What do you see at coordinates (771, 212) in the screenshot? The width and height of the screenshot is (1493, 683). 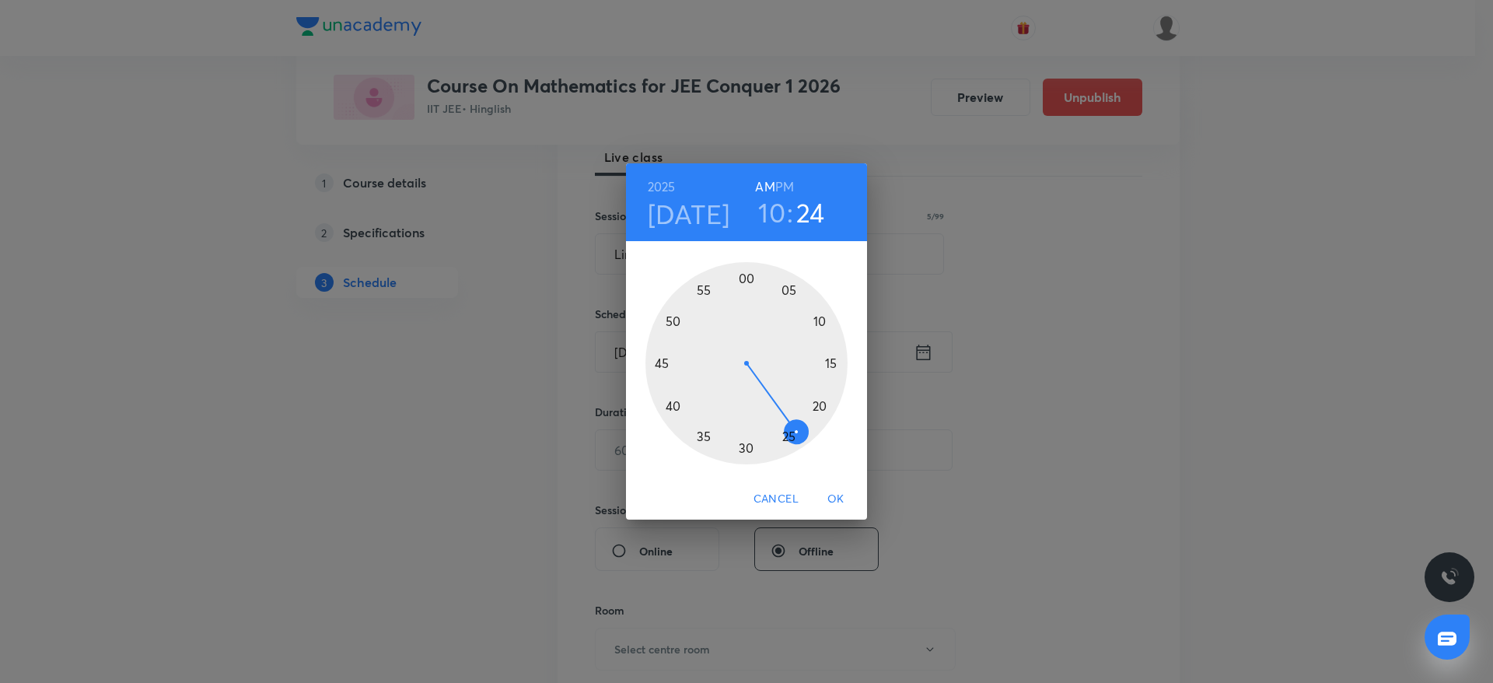 I see `h3: 10` at bounding box center [771, 212].